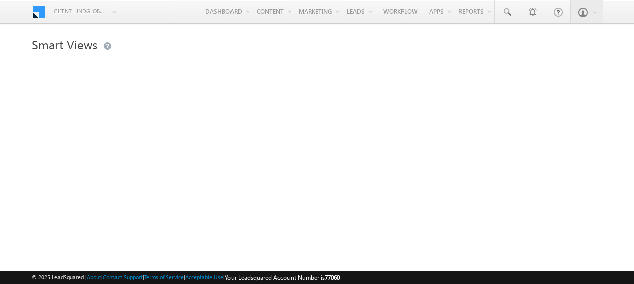 The height and width of the screenshot is (284, 634). I want to click on span: Your Leadsquared Account Number is, so click(282, 278).